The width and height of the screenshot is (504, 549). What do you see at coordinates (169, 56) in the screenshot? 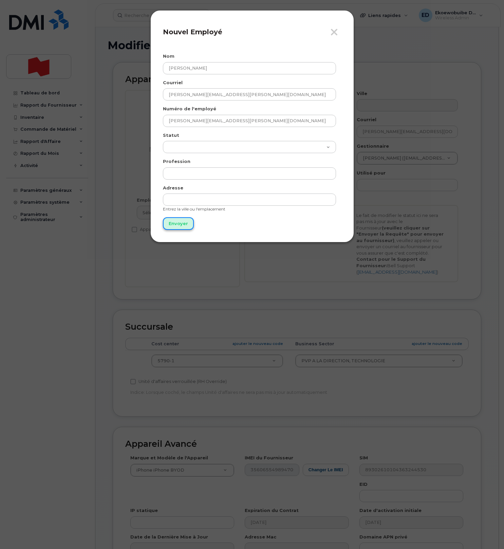
I see `label: Nom` at bounding box center [169, 56].